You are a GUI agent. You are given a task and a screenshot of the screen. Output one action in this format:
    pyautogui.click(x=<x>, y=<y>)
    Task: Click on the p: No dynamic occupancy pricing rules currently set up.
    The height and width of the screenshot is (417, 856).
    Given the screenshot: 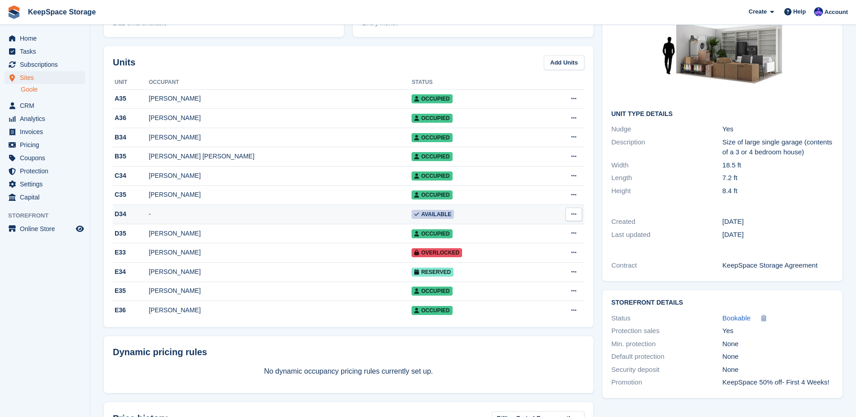 What is the action you would take?
    pyautogui.click(x=348, y=371)
    